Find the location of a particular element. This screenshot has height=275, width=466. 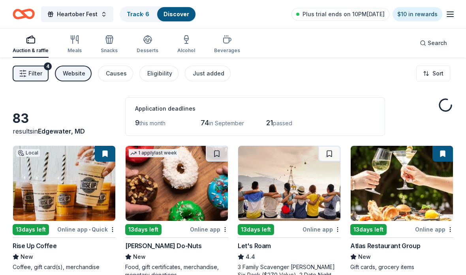

div: Online app Quick is located at coordinates (86, 229).